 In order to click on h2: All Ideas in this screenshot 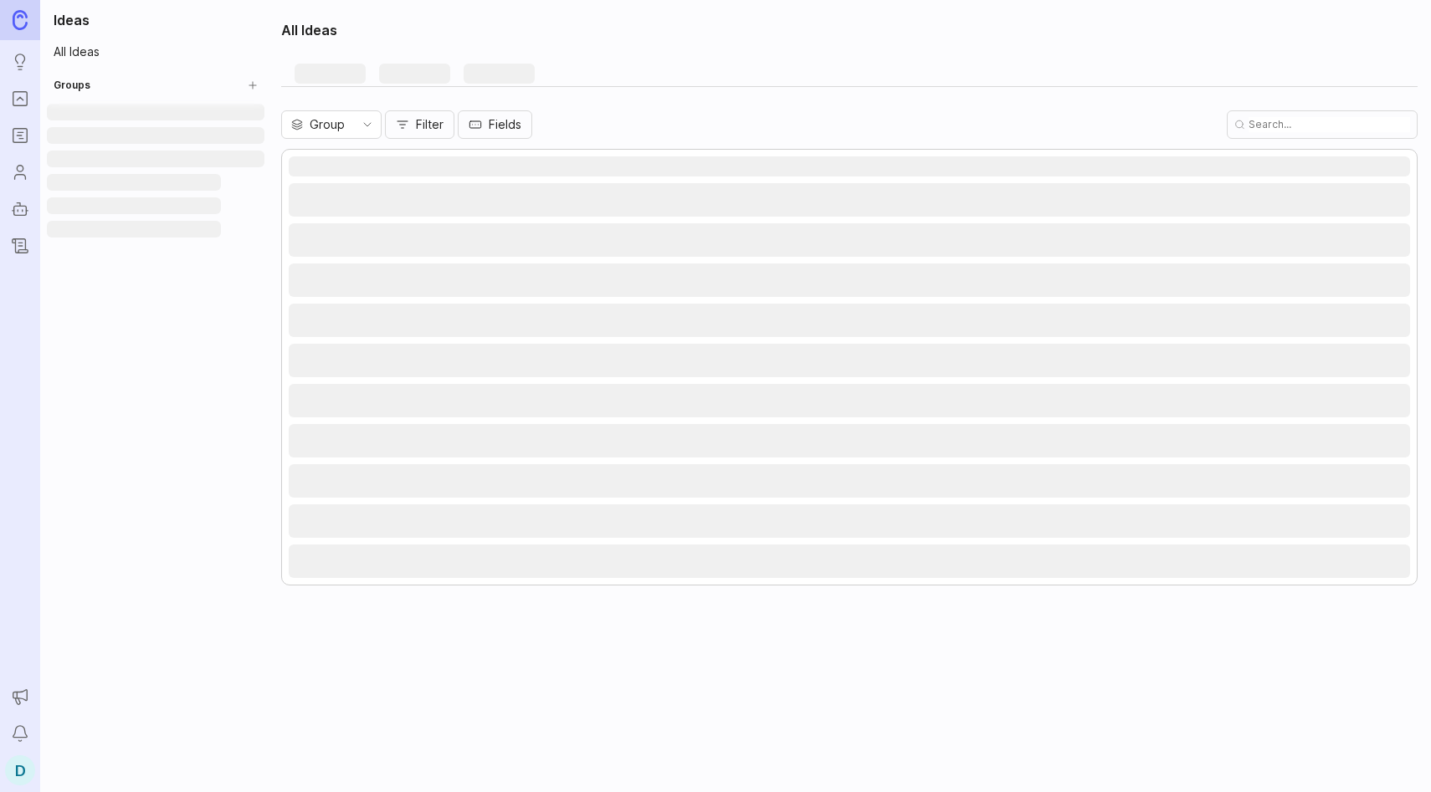, I will do `click(309, 30)`.